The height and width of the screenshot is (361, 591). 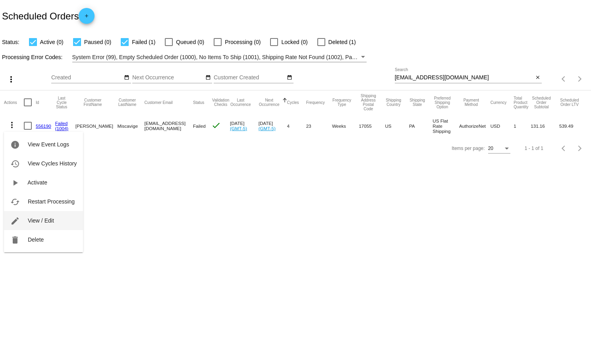 What do you see at coordinates (41, 221) in the screenshot?
I see `span: View / Edit` at bounding box center [41, 221].